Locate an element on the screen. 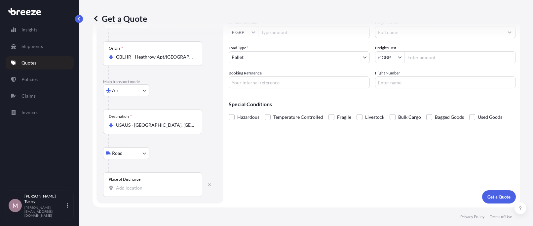 The image size is (533, 226). input: Your internal reference is located at coordinates (299, 82).